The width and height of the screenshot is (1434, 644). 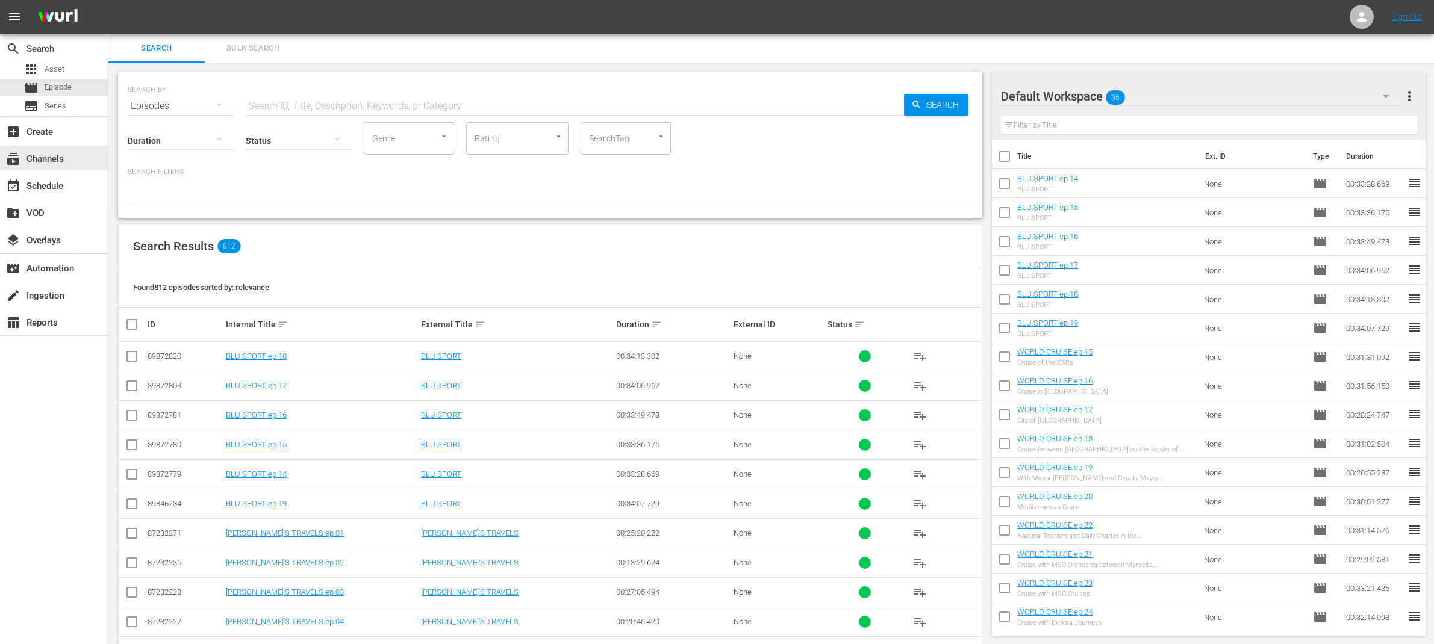 What do you see at coordinates (779, 325) in the screenshot?
I see `div: External ID` at bounding box center [779, 325].